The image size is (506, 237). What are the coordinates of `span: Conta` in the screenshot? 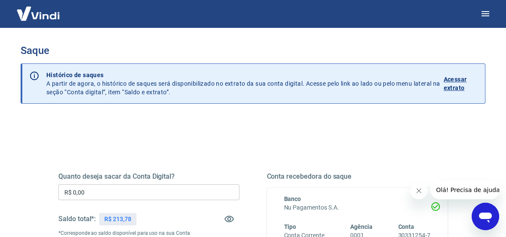 It's located at (406, 227).